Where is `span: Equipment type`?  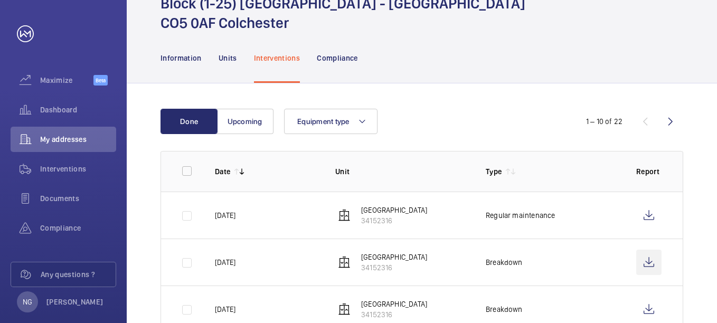
span: Equipment type is located at coordinates (323, 121).